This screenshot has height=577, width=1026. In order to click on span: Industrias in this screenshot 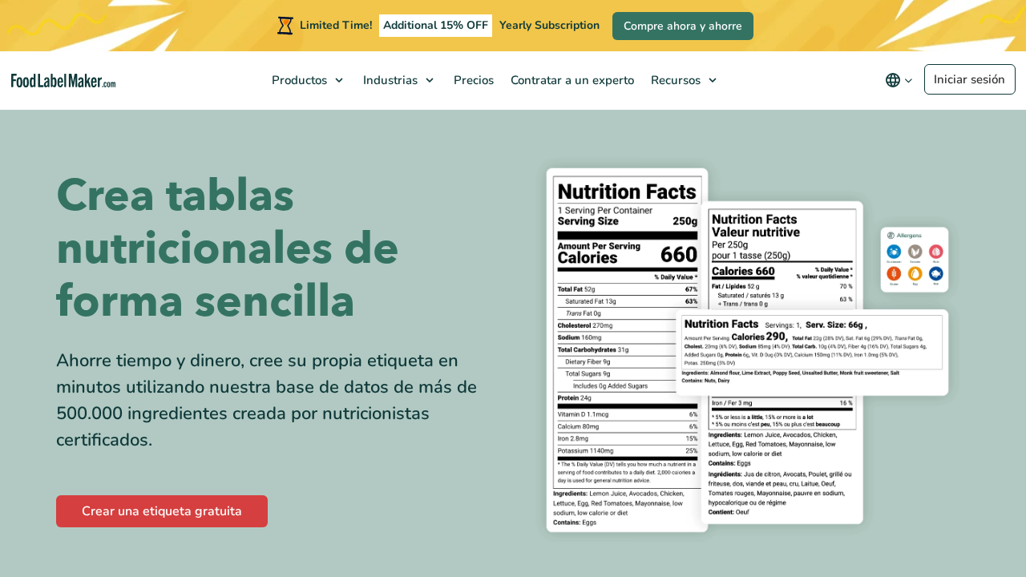, I will do `click(389, 80)`.